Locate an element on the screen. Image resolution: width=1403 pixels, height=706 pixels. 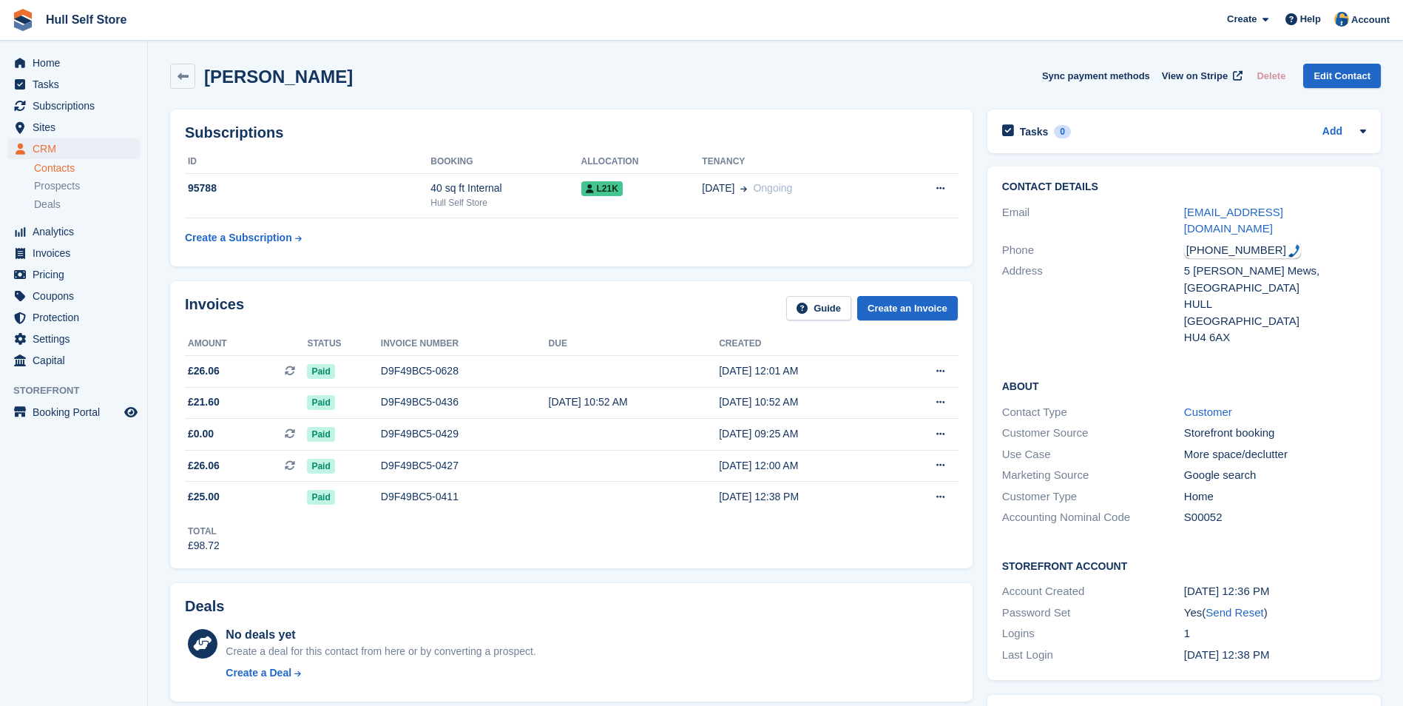
span: £26.06 is located at coordinates (203, 465).